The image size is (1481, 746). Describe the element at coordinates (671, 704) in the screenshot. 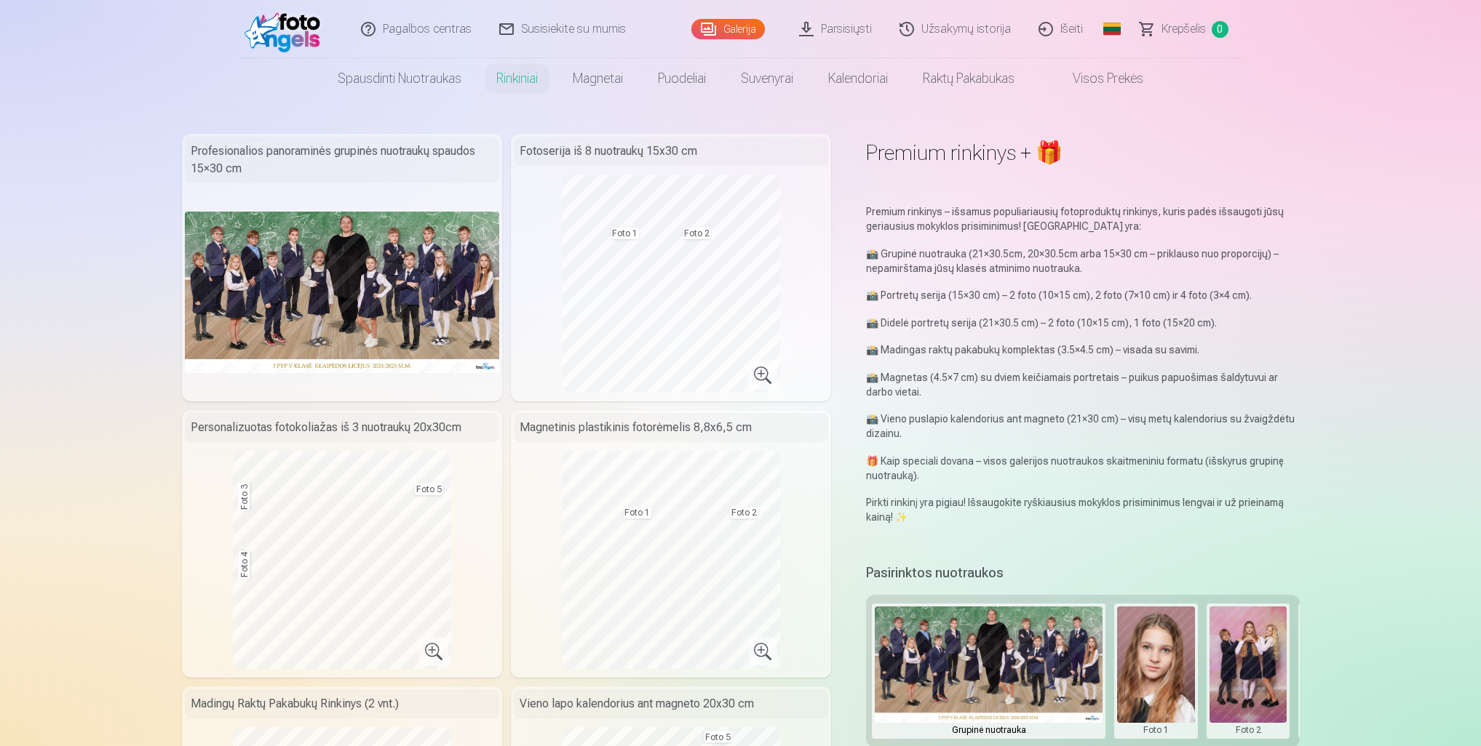

I see `div: Vieno lapo kalendorius ant magneto 20x30 cm` at that location.